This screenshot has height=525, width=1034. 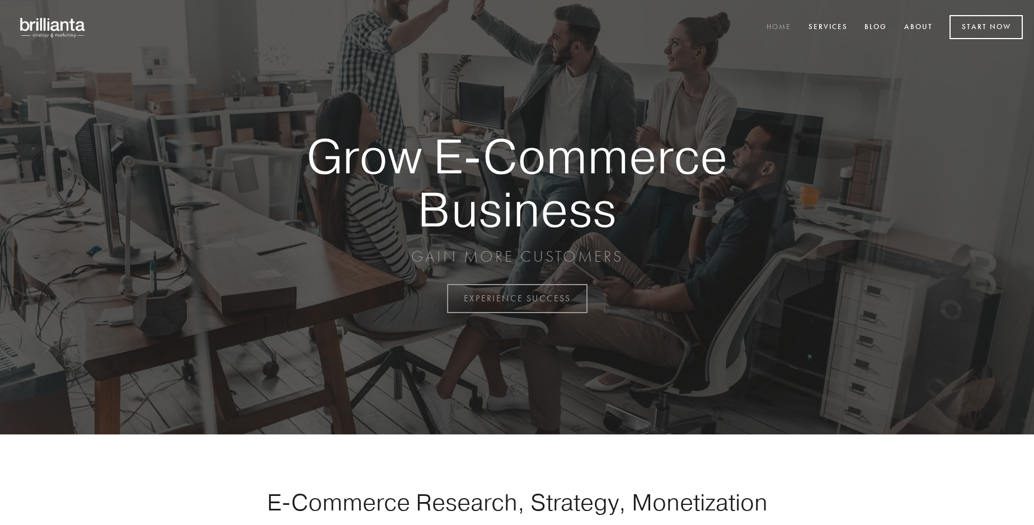 What do you see at coordinates (53, 27) in the screenshot?
I see `img: brillianta - research, strategy, marketing` at bounding box center [53, 27].